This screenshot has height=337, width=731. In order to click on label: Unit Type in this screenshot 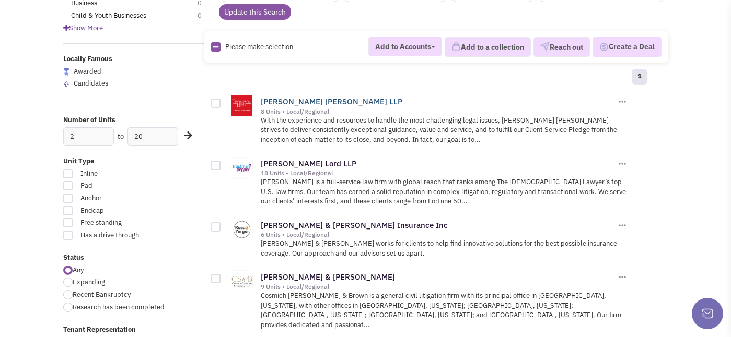, I will do `click(134, 161)`.